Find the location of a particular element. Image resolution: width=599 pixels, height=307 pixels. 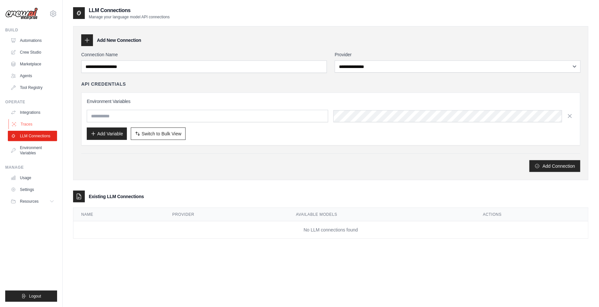

th: Provider is located at coordinates (226, 214).